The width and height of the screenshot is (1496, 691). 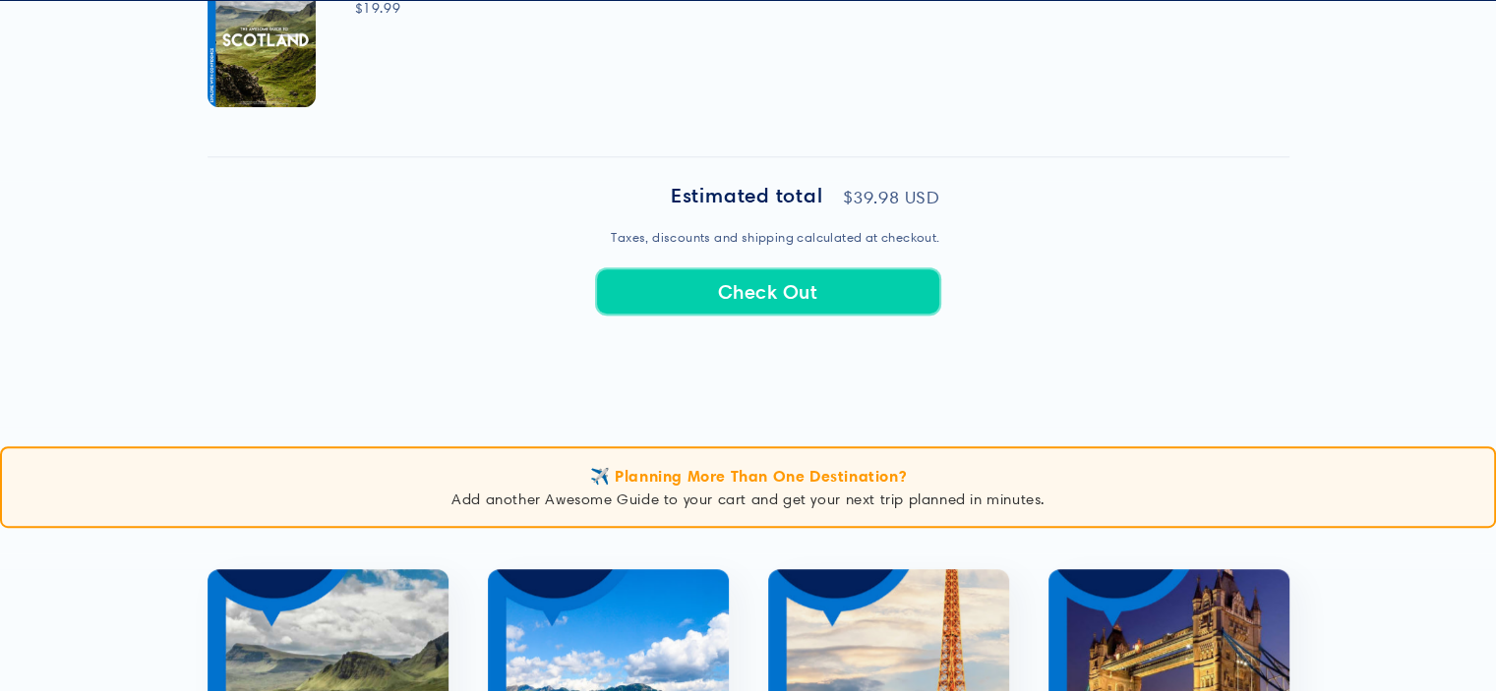 What do you see at coordinates (768, 238) in the screenshot?
I see `small: Taxes, discounts and shipping calculated at checkout.` at bounding box center [768, 238].